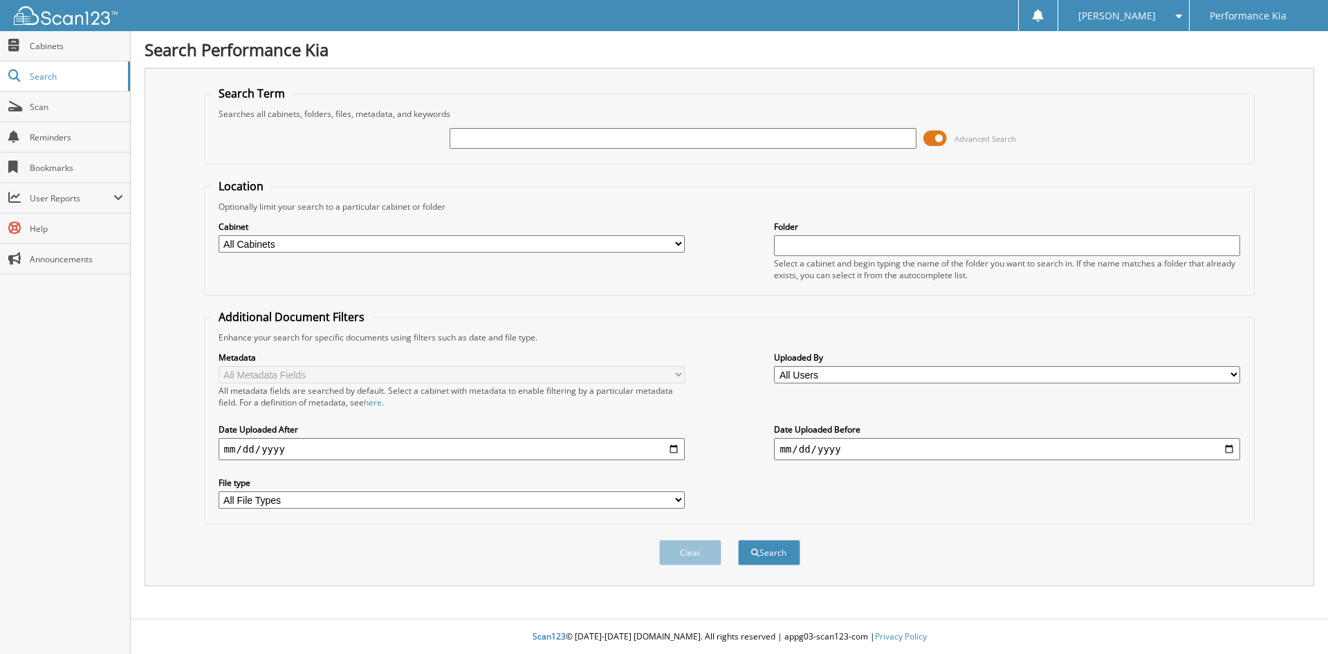  I want to click on span: User Reports, so click(71, 198).